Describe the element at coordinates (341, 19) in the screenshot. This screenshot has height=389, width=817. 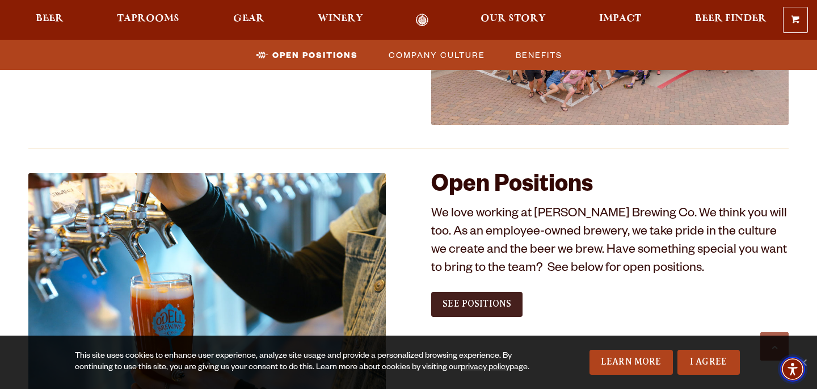
I see `span: Winery` at that location.